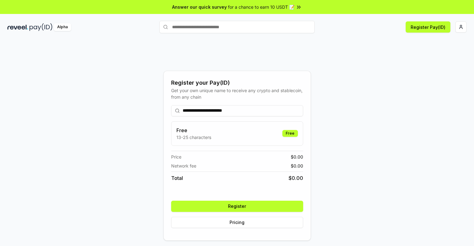 The image size is (474, 246). What do you see at coordinates (261, 7) in the screenshot?
I see `span: for a chance to earn 10 USDT 📝` at bounding box center [261, 7].